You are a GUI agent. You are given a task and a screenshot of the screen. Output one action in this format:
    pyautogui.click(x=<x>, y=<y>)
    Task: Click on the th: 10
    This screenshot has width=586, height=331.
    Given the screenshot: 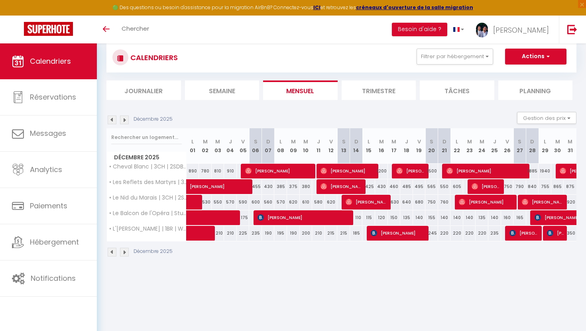 What is the action you would take?
    pyautogui.click(x=306, y=146)
    